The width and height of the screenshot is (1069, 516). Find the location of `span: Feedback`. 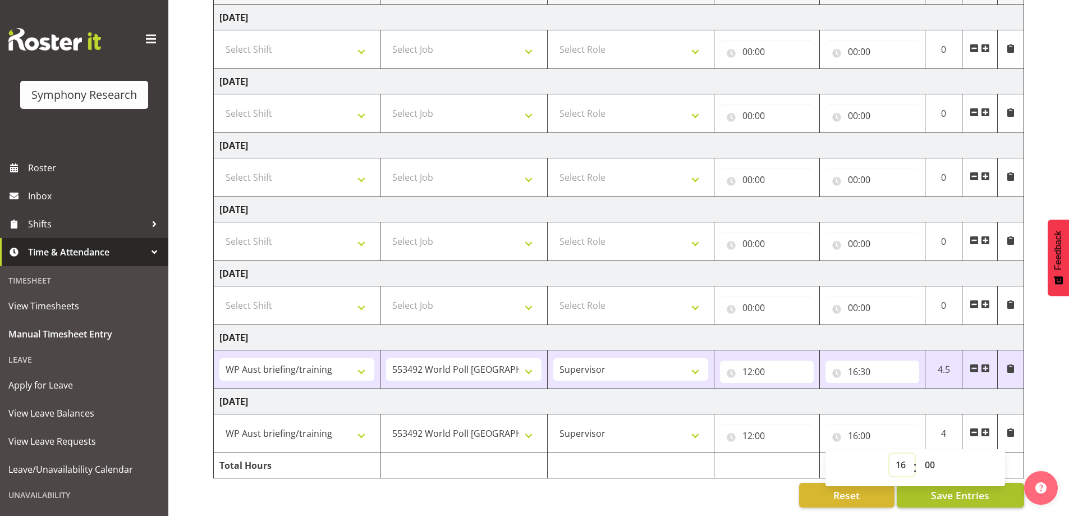

span: Feedback is located at coordinates (1059, 250).